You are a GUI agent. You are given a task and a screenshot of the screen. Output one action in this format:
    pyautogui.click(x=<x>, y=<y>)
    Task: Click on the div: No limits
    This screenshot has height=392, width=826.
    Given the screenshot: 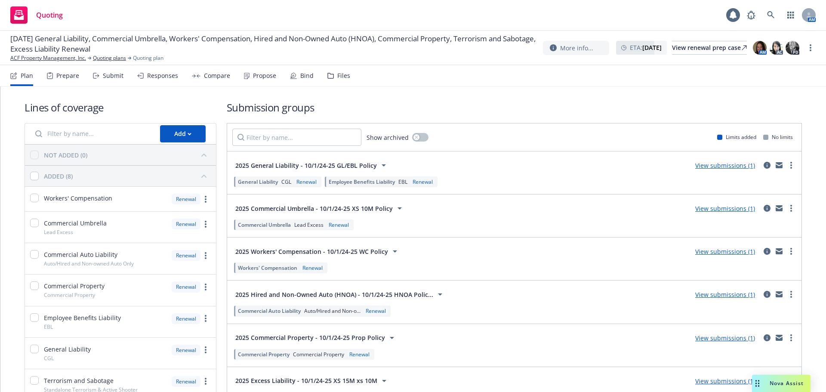 What is the action you would take?
    pyautogui.click(x=778, y=137)
    